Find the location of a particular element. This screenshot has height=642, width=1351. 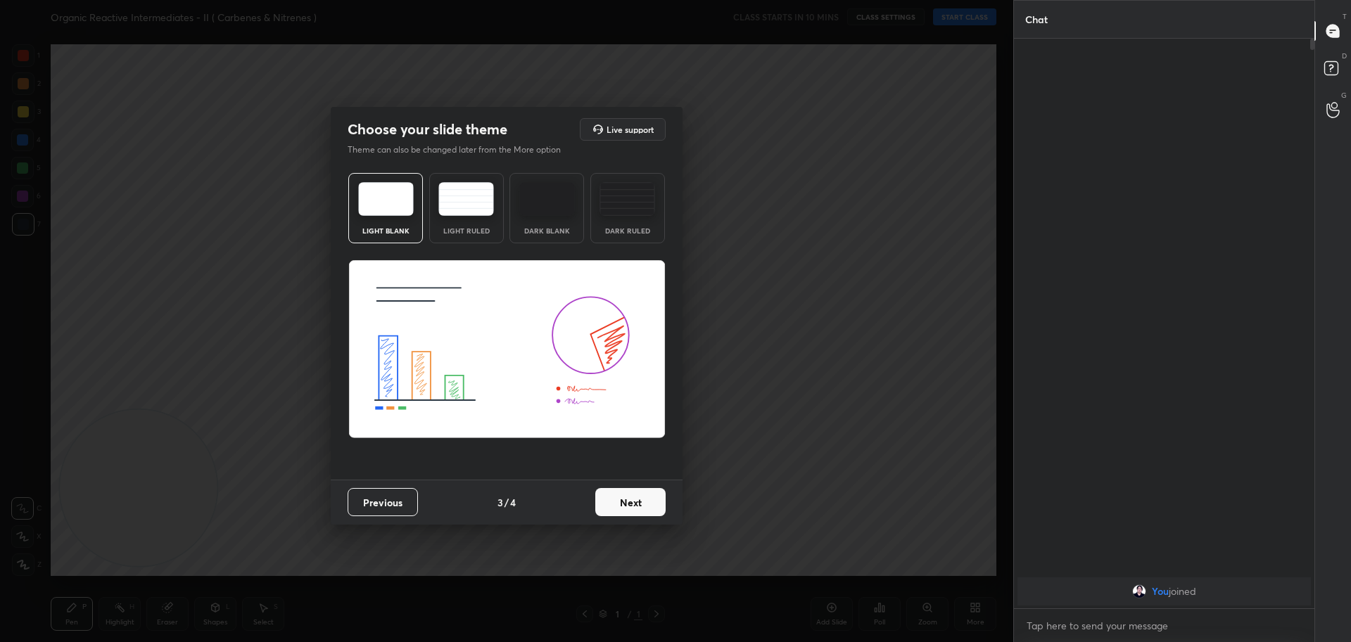

p: G is located at coordinates (1344, 95).